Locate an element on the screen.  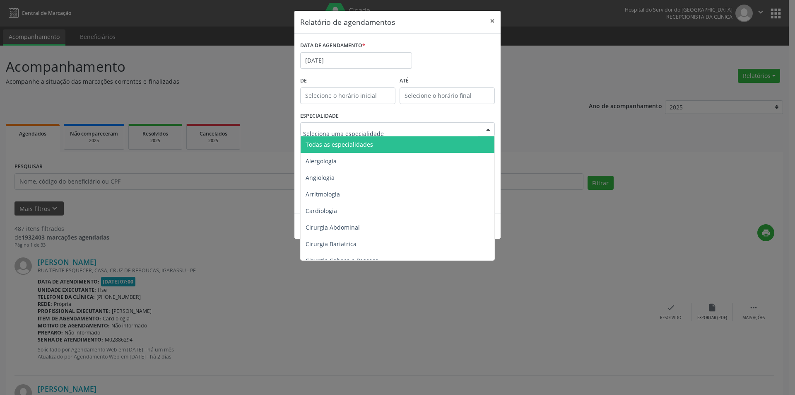
span: Cardiologia is located at coordinates (321, 210).